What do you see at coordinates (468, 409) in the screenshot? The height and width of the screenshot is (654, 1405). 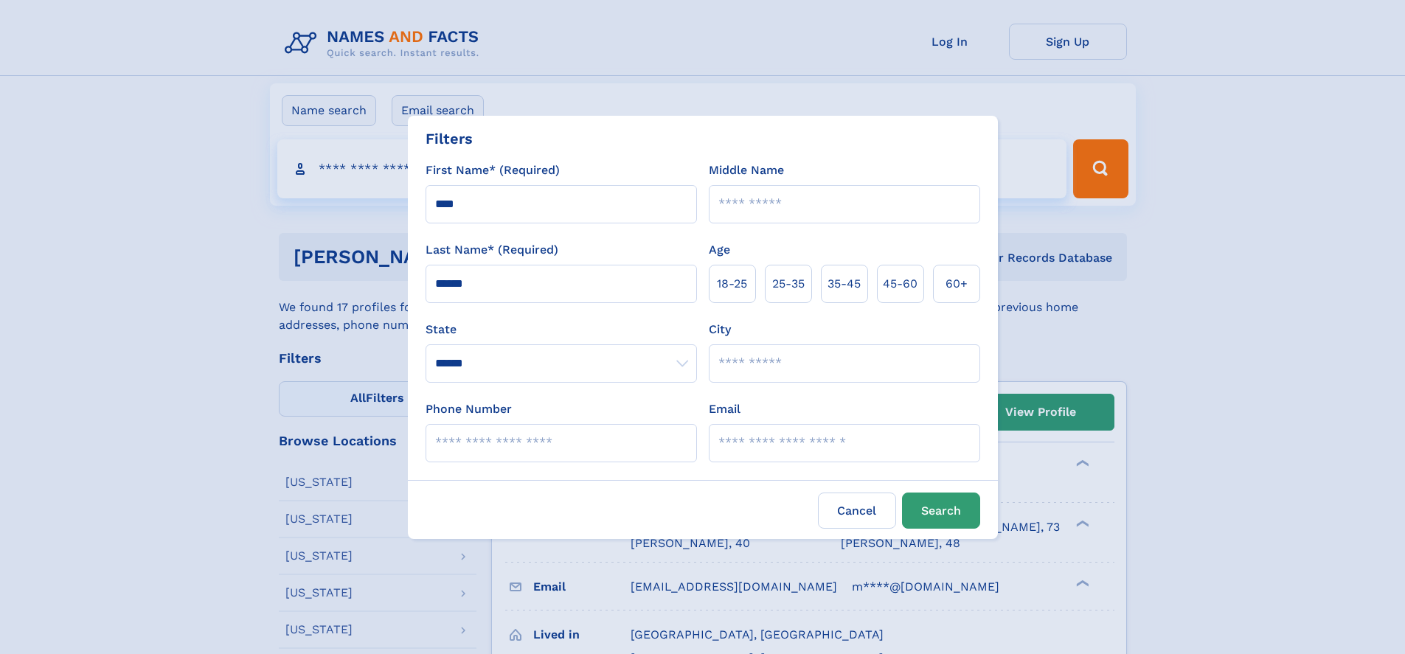 I see `label: Phone Number` at bounding box center [468, 409].